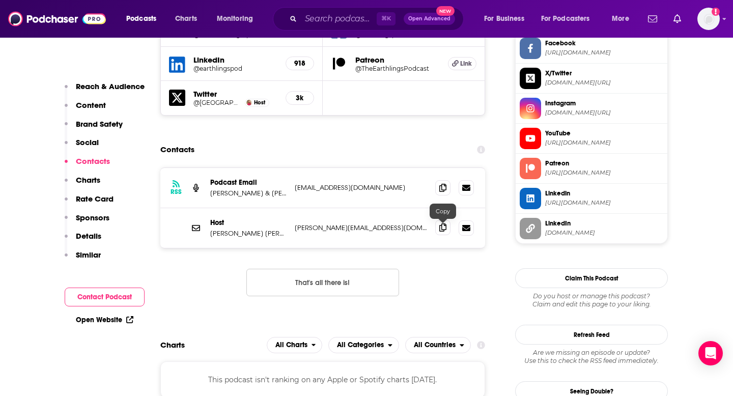 This screenshot has width=733, height=396. I want to click on span: All Countries, so click(435, 345).